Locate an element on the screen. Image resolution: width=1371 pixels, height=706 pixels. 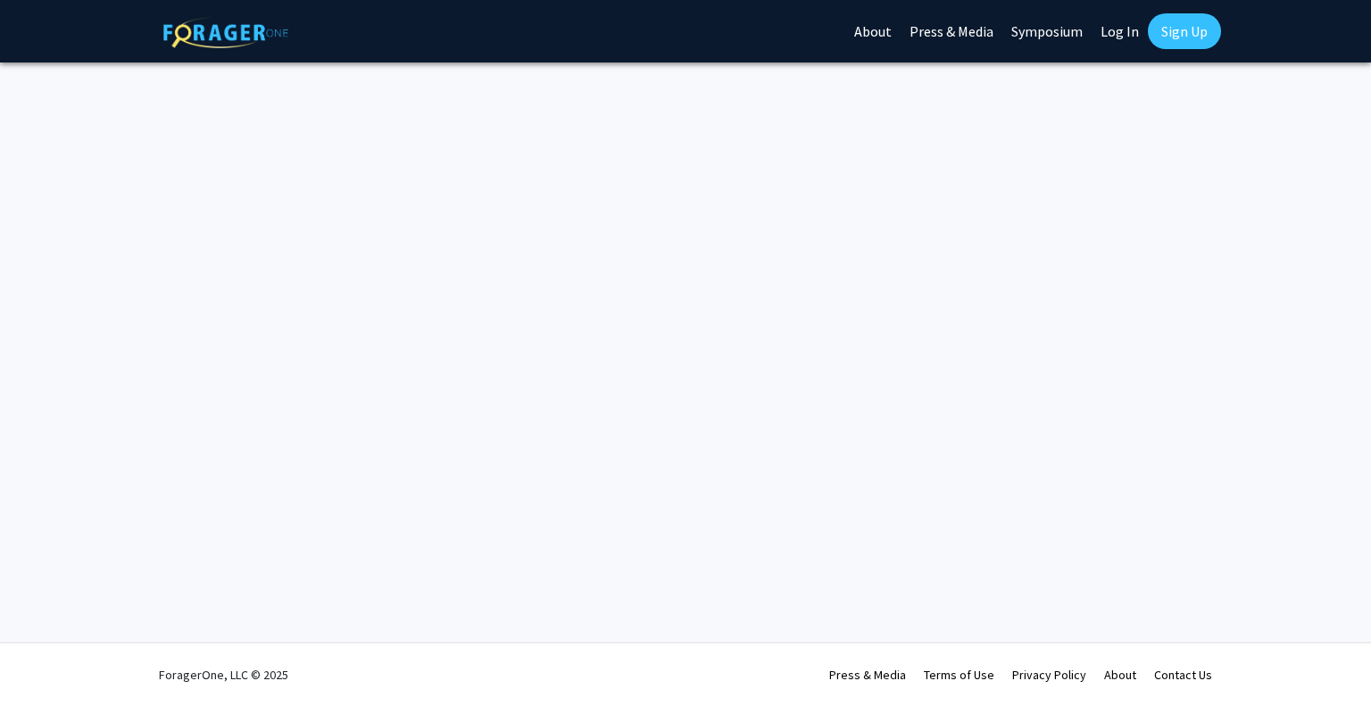
a: About is located at coordinates (1120, 675).